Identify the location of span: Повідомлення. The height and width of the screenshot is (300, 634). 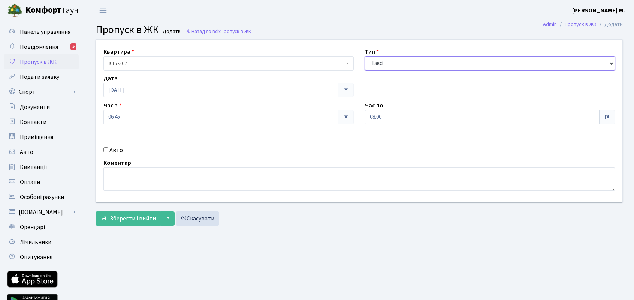
(39, 47).